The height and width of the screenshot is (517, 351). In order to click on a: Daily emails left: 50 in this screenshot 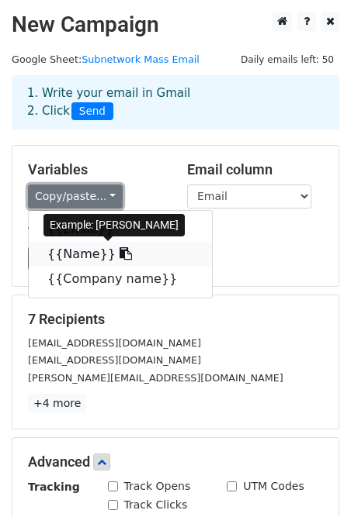, I will do `click(287, 59)`.